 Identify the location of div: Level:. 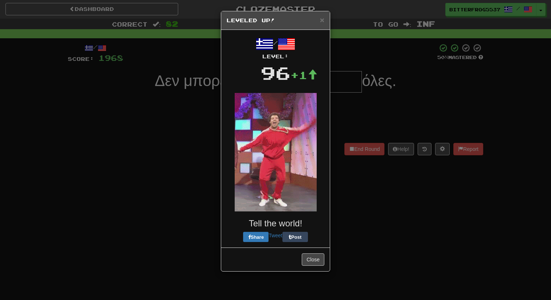
(275, 56).